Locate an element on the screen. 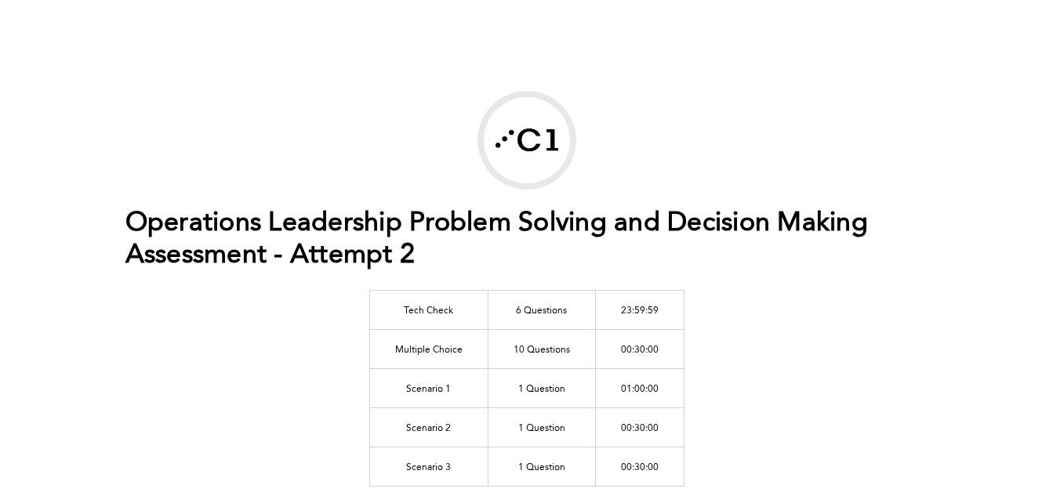 The width and height of the screenshot is (1053, 503). td: Multiple Choice is located at coordinates (428, 349).